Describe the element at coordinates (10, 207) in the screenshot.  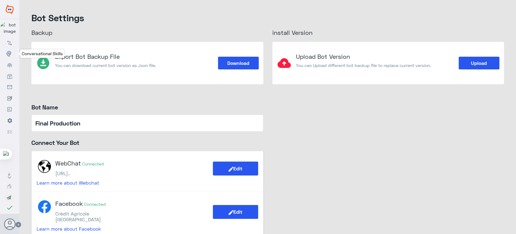
I see `i: check` at that location.